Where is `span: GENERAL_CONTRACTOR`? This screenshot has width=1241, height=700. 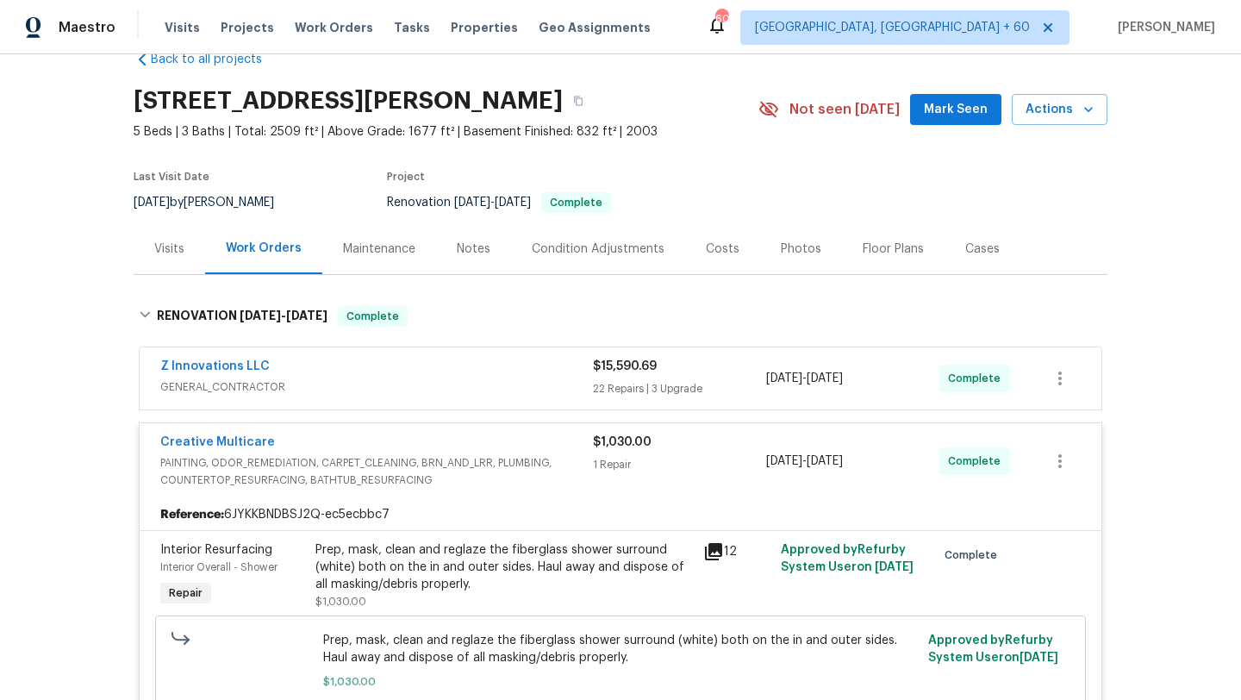
span: GENERAL_CONTRACTOR is located at coordinates (377, 387).